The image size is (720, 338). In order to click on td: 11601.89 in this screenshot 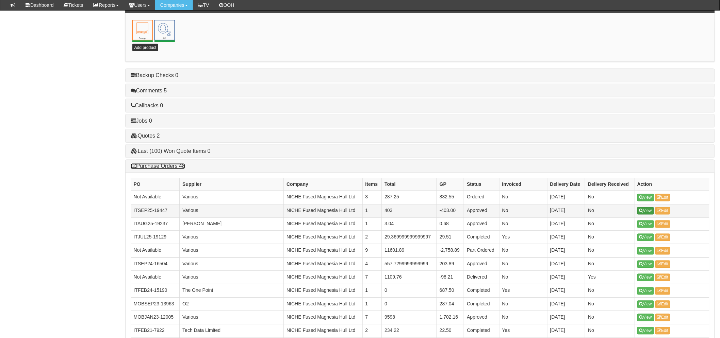, I will do `click(409, 251)`.